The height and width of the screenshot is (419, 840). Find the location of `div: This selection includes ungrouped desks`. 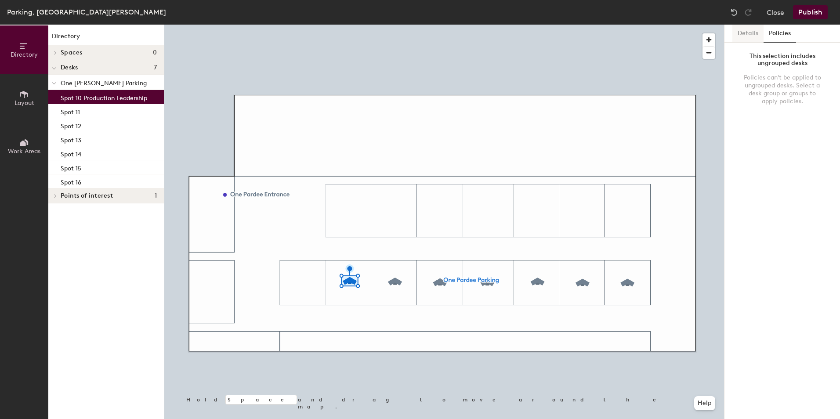

div: This selection includes ungrouped desks is located at coordinates (782, 60).